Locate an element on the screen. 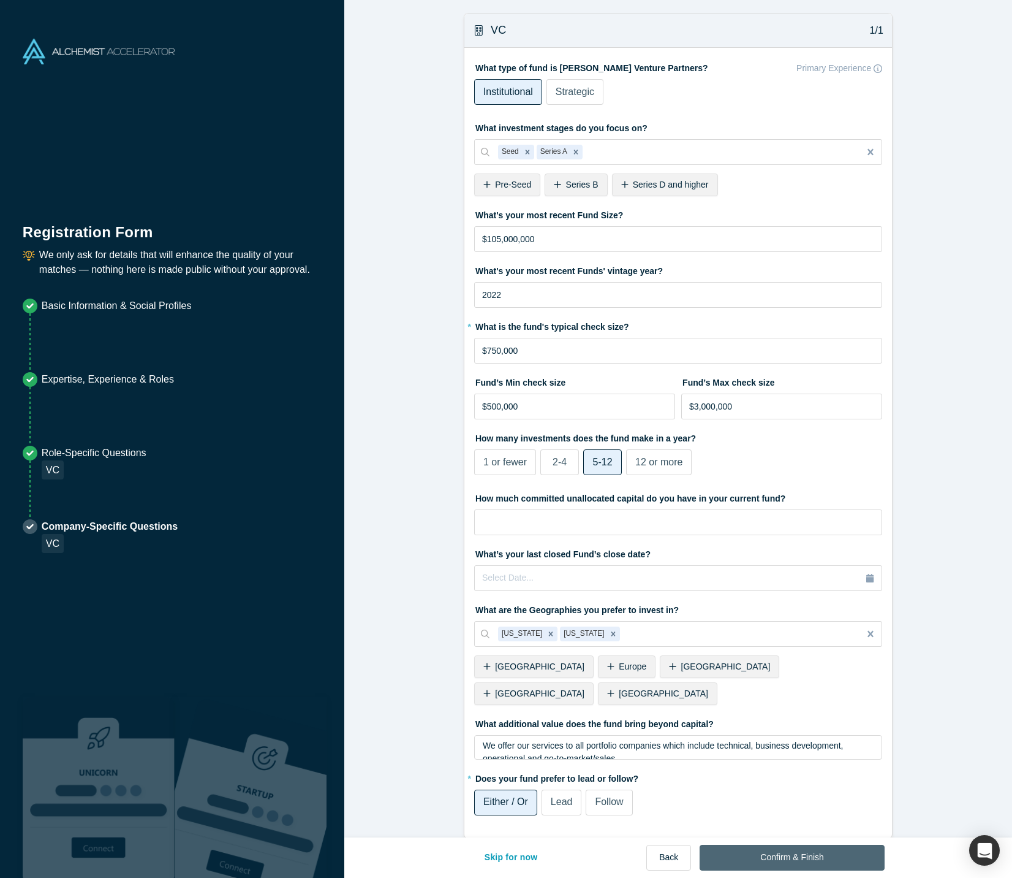 The height and width of the screenshot is (878, 1012). button: Skip for now is located at coordinates (511, 857).